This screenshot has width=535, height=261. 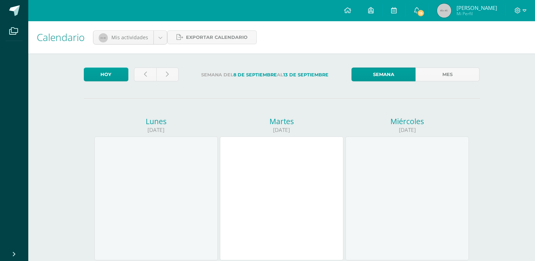 I want to click on img: 45x45, so click(x=444, y=11).